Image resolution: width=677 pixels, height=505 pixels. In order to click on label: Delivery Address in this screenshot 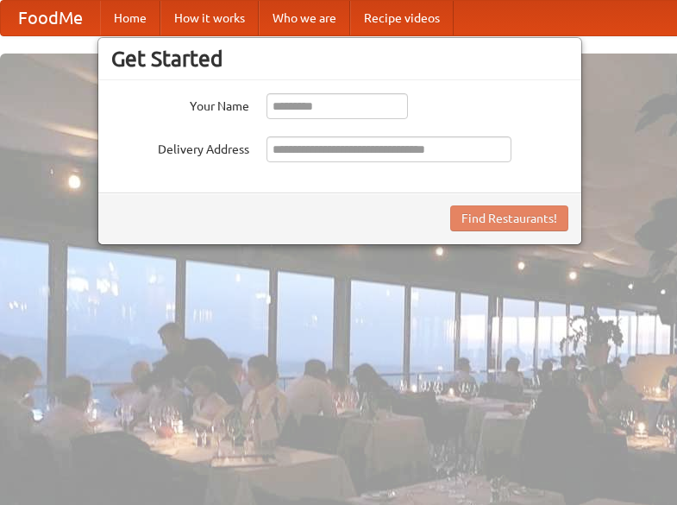, I will do `click(180, 147)`.